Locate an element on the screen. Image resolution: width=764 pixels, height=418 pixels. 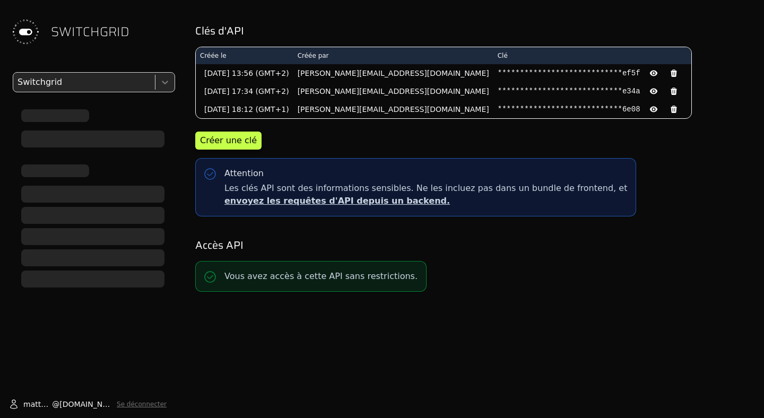
p: envoyez les requêtes d'API depuis un backend. is located at coordinates (425, 201).